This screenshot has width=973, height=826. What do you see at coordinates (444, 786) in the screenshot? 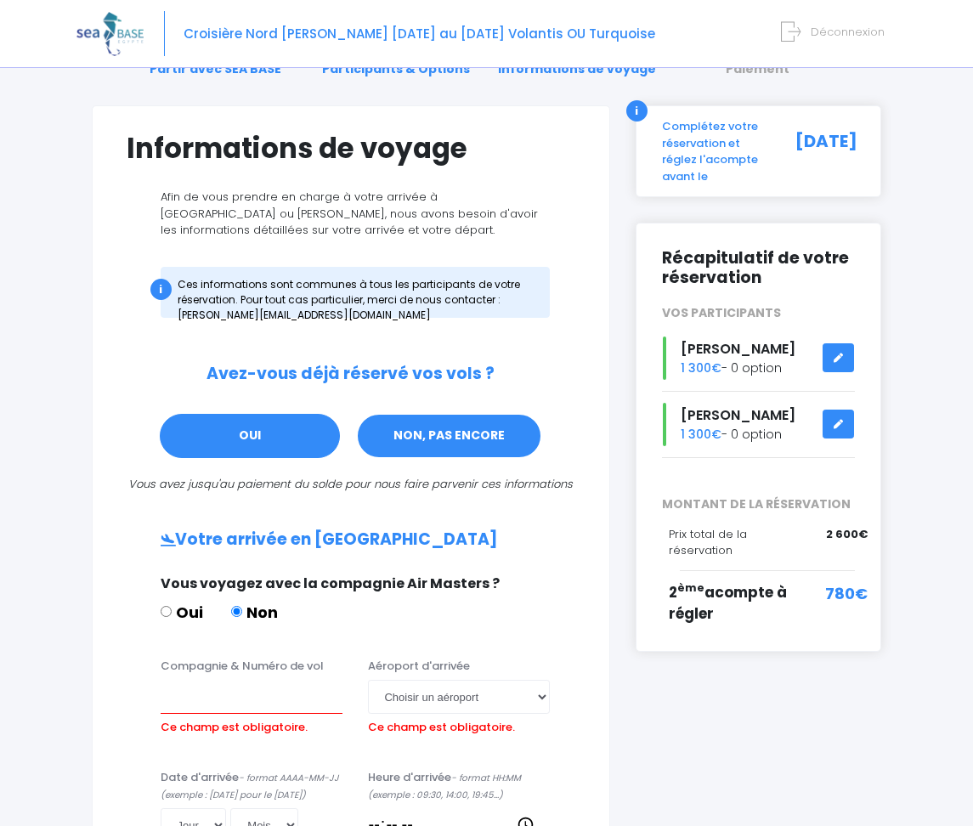
I see `i: - format HH:MM (exemple : 09:30, 14:00, 19:45...)` at bounding box center [444, 786].